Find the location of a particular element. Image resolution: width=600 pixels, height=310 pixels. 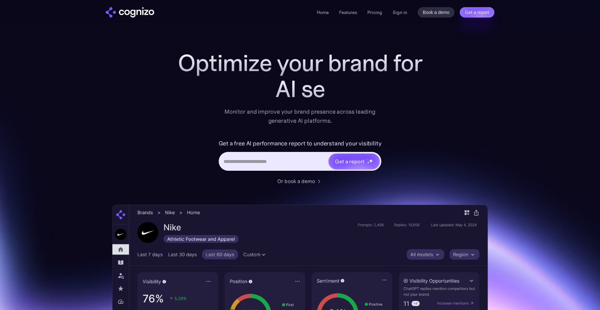

a: Get a reportstarstarstar is located at coordinates (354, 161).